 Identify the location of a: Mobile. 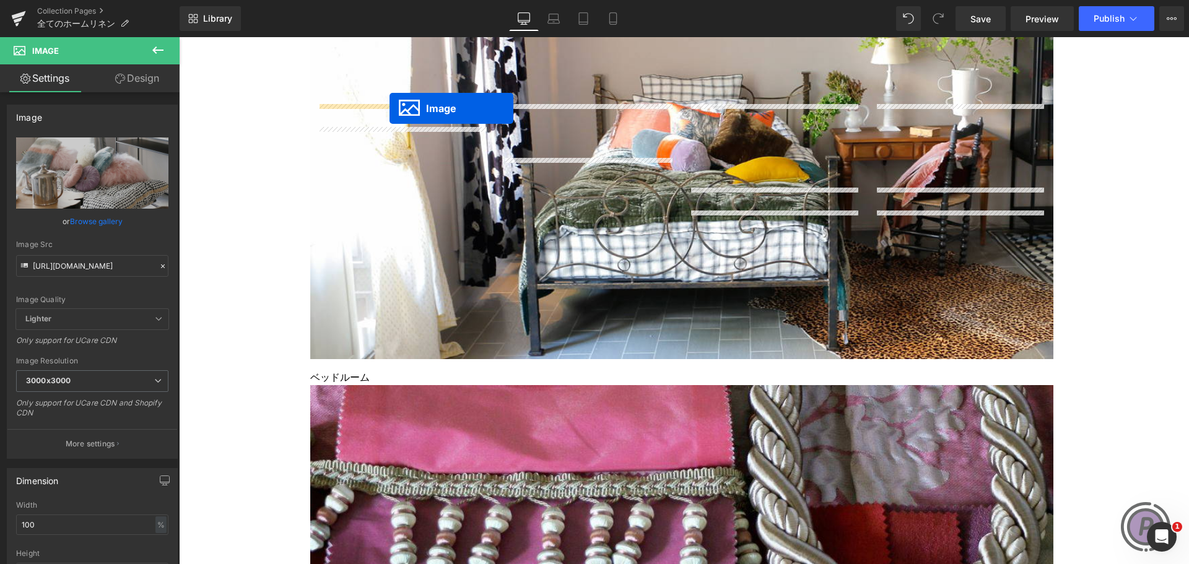
(613, 19).